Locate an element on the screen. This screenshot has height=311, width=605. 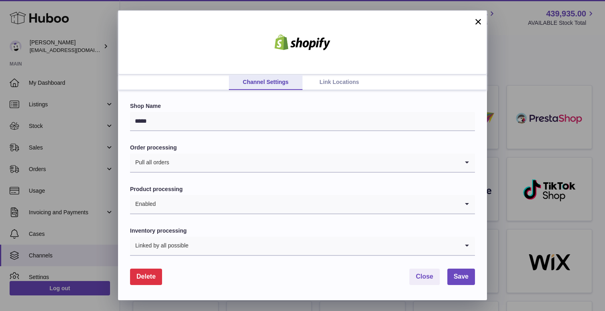
span: Save is located at coordinates (461, 277).